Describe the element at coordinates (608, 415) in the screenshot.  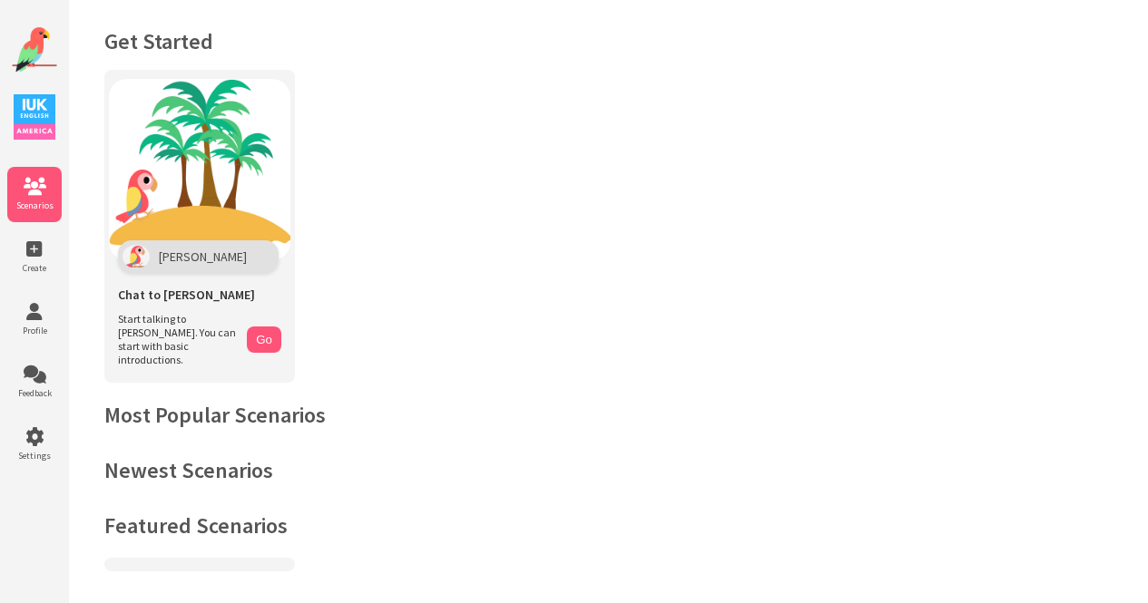
I see `h2: Most Popular Scenarios` at that location.